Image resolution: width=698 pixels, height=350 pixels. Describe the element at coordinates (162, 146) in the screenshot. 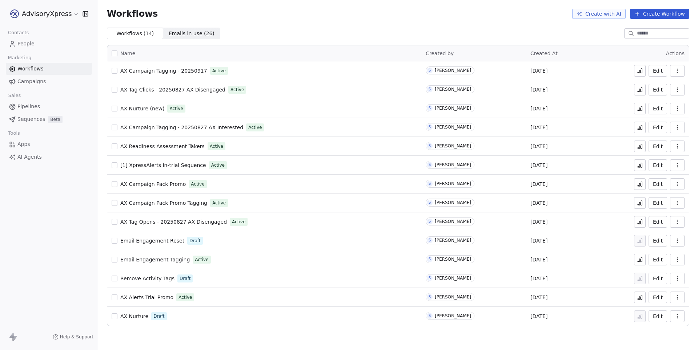

I see `span: AX Readiness Assessment Takers` at that location.